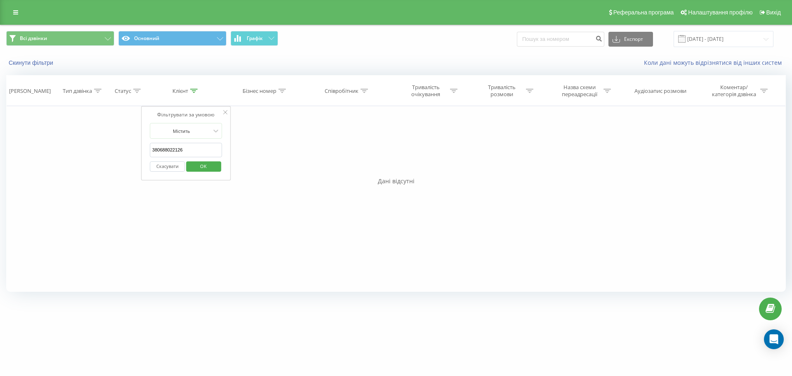 Image resolution: width=792 pixels, height=376 pixels. What do you see at coordinates (774, 339) in the screenshot?
I see `div: Open Intercom Messenger` at bounding box center [774, 339].